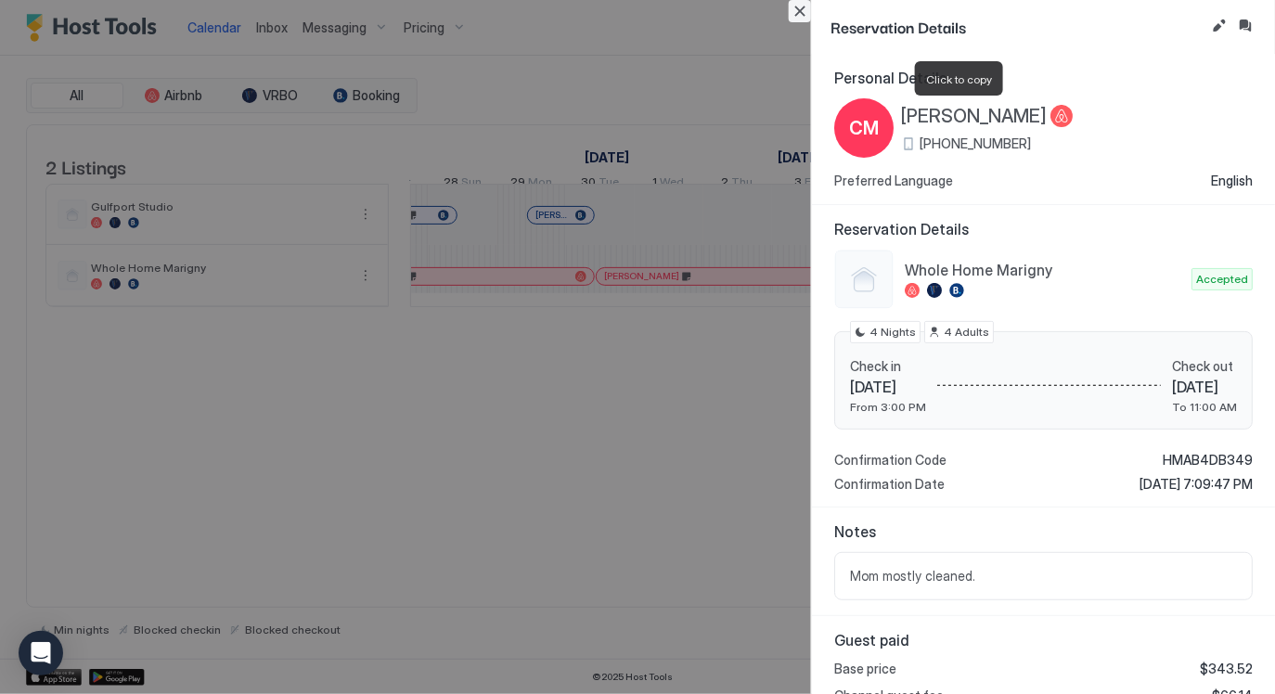 Image resolution: width=1275 pixels, height=694 pixels. Describe the element at coordinates (1226, 669) in the screenshot. I see `span: $343.52` at that location.